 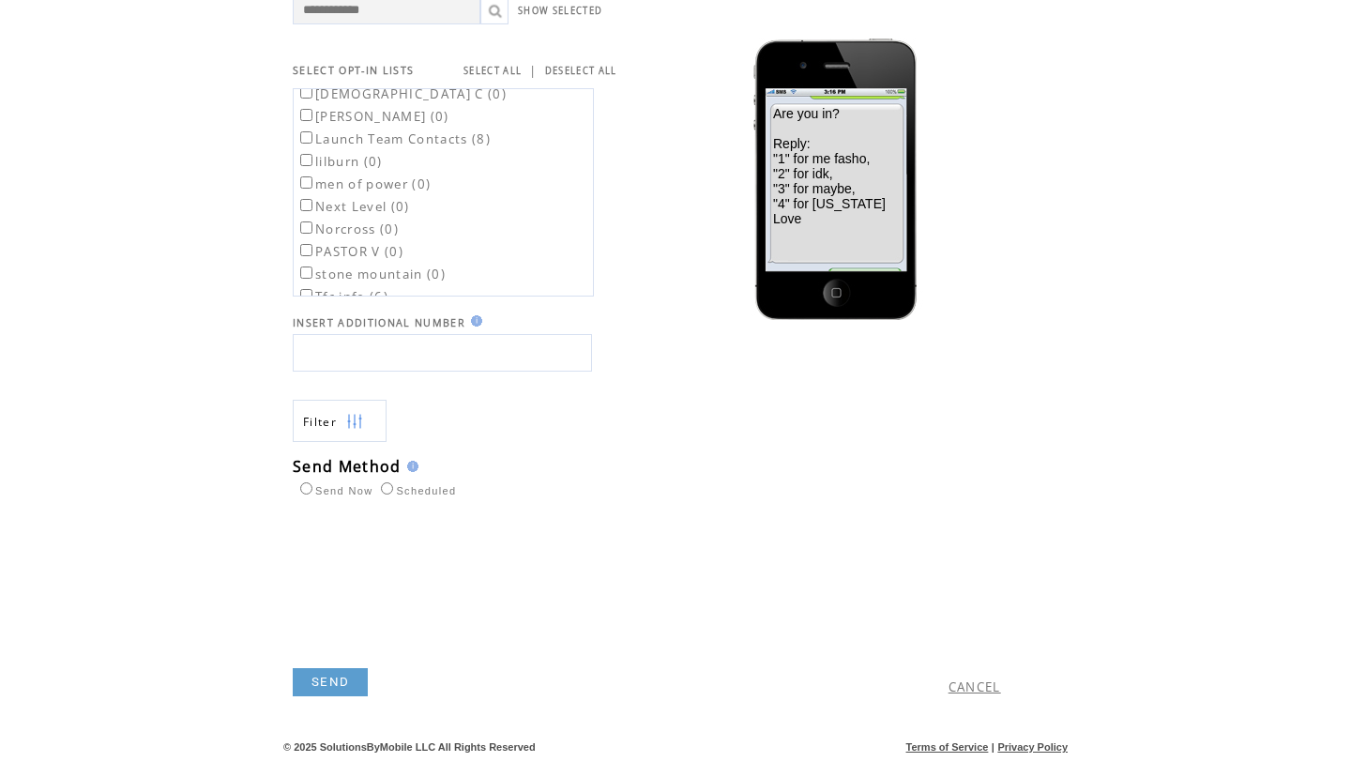 What do you see at coordinates (393, 139) in the screenshot?
I see `label: Launch Team Contacts (8)` at bounding box center [393, 139].